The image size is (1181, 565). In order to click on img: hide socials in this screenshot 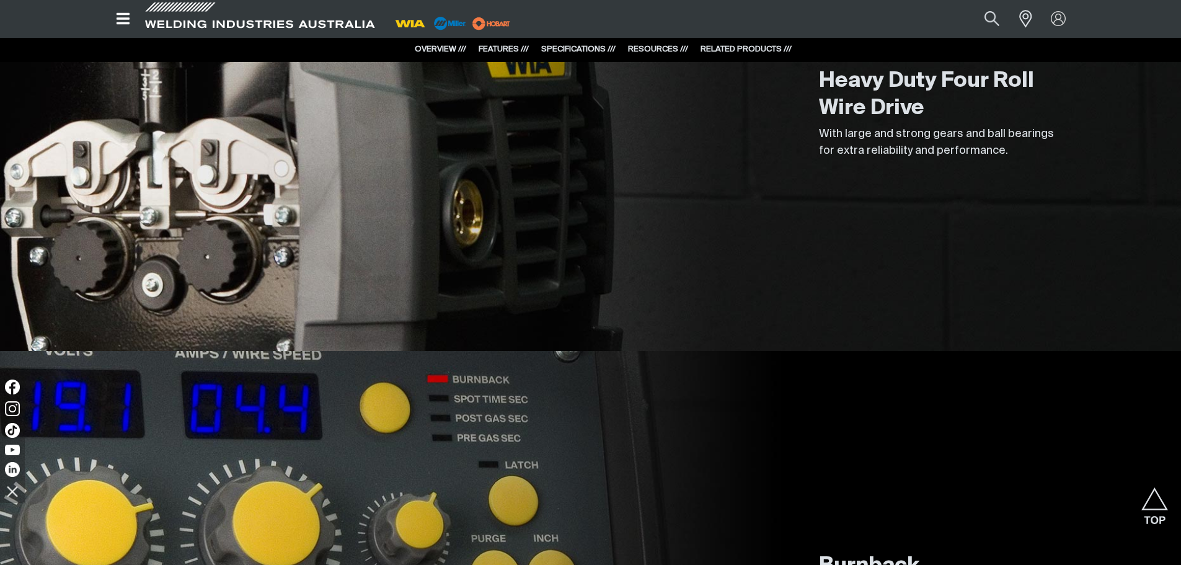, I will do `click(12, 491)`.